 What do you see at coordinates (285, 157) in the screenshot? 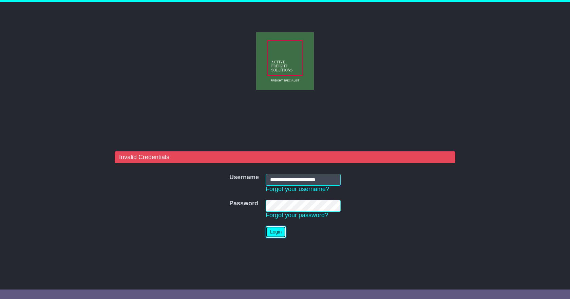
I see `div: Invalid Credentials` at bounding box center [285, 157].